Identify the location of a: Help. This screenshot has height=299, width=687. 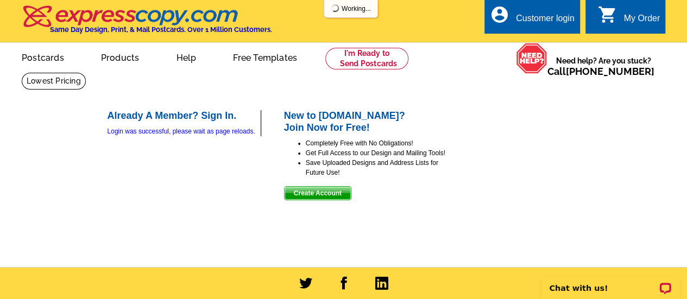
(186, 56).